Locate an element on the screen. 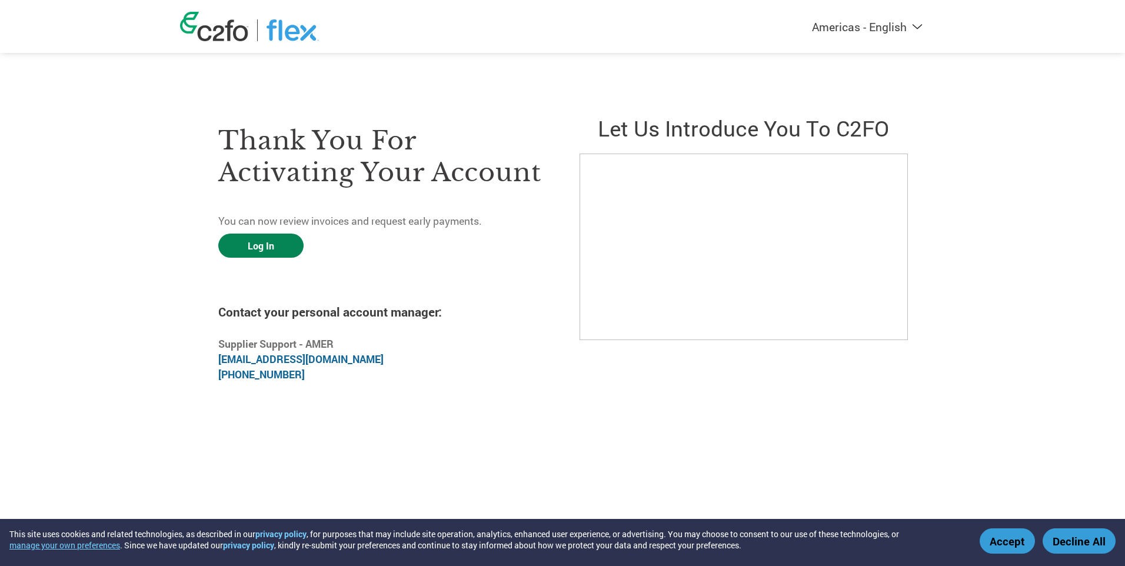 Image resolution: width=1125 pixels, height=566 pixels. button: Decline All is located at coordinates (1079, 541).